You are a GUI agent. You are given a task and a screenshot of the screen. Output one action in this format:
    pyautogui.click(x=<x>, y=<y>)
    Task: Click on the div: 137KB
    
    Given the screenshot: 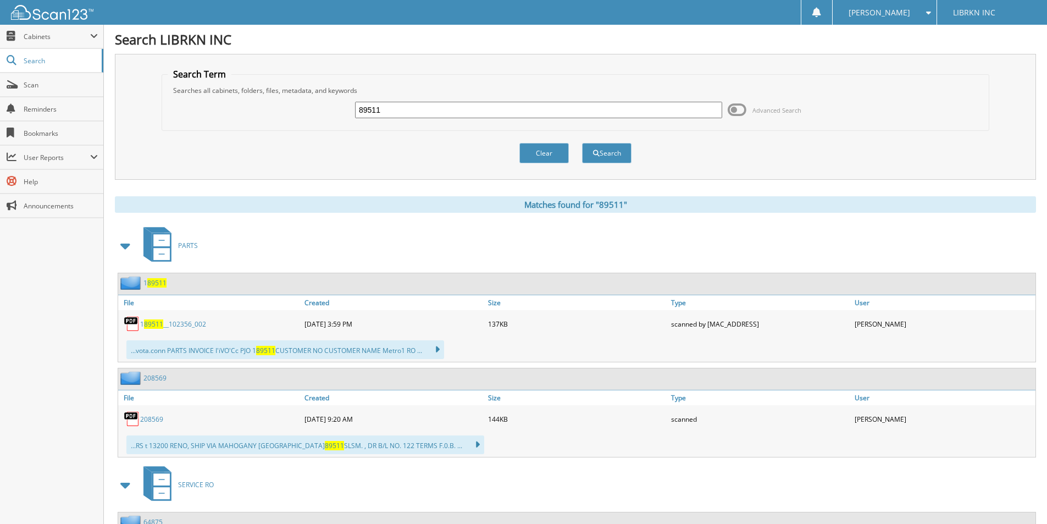 What is the action you would take?
    pyautogui.click(x=577, y=324)
    